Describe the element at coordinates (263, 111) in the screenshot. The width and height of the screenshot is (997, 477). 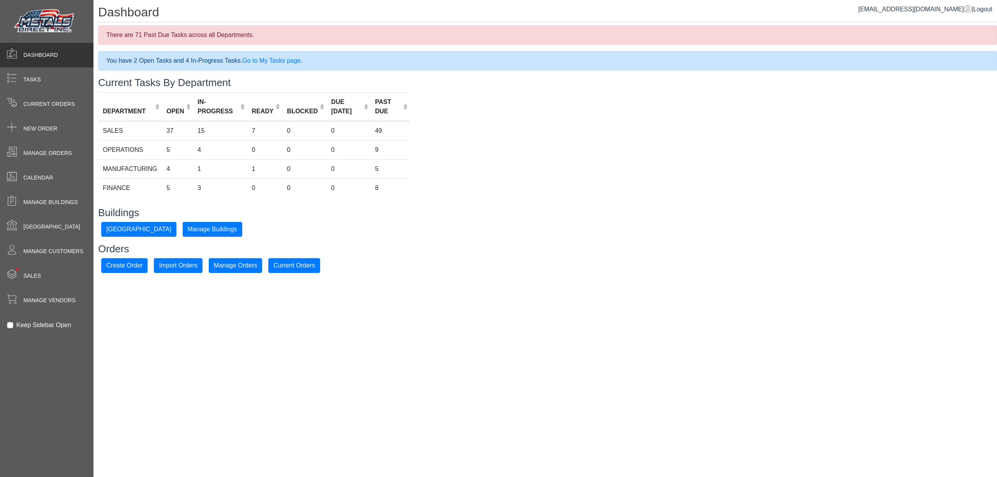
I see `div: READY` at that location.